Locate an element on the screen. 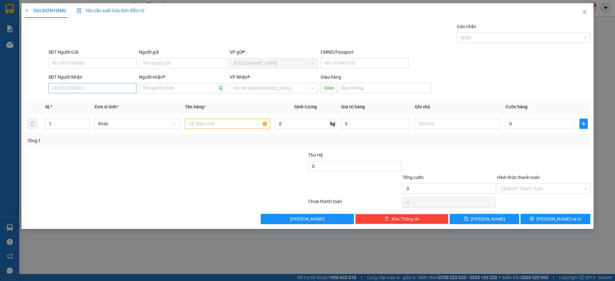 This screenshot has width=615, height=281. button: Close is located at coordinates (584, 12).